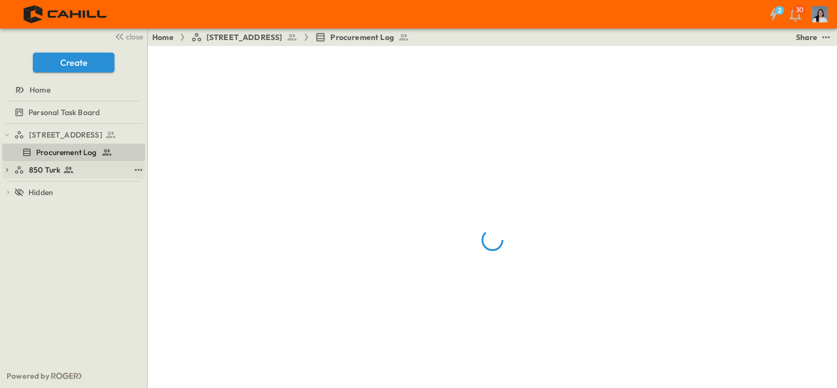  I want to click on div: 850 Turktest, so click(73, 170).